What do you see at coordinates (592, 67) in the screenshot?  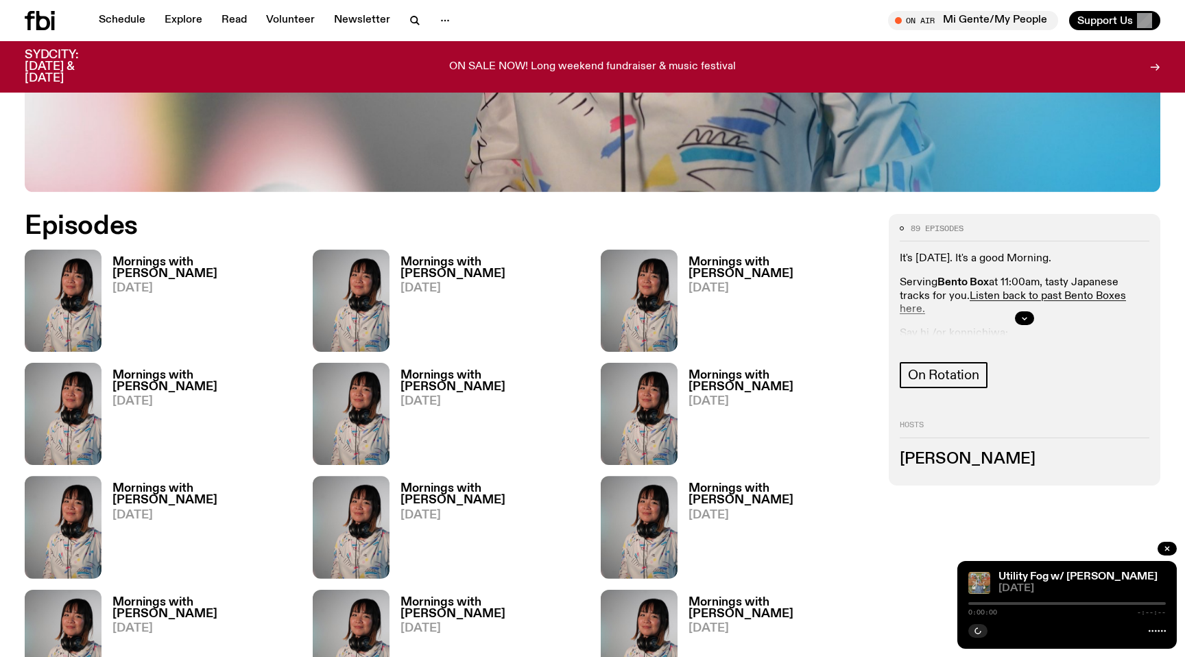 I see `p: ON SALE NOW! Long weekend fundraiser & music festival` at bounding box center [592, 67].